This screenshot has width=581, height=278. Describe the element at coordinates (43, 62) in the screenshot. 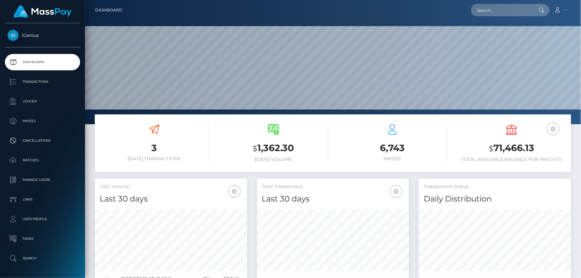

I see `p: Dashboard` at that location.